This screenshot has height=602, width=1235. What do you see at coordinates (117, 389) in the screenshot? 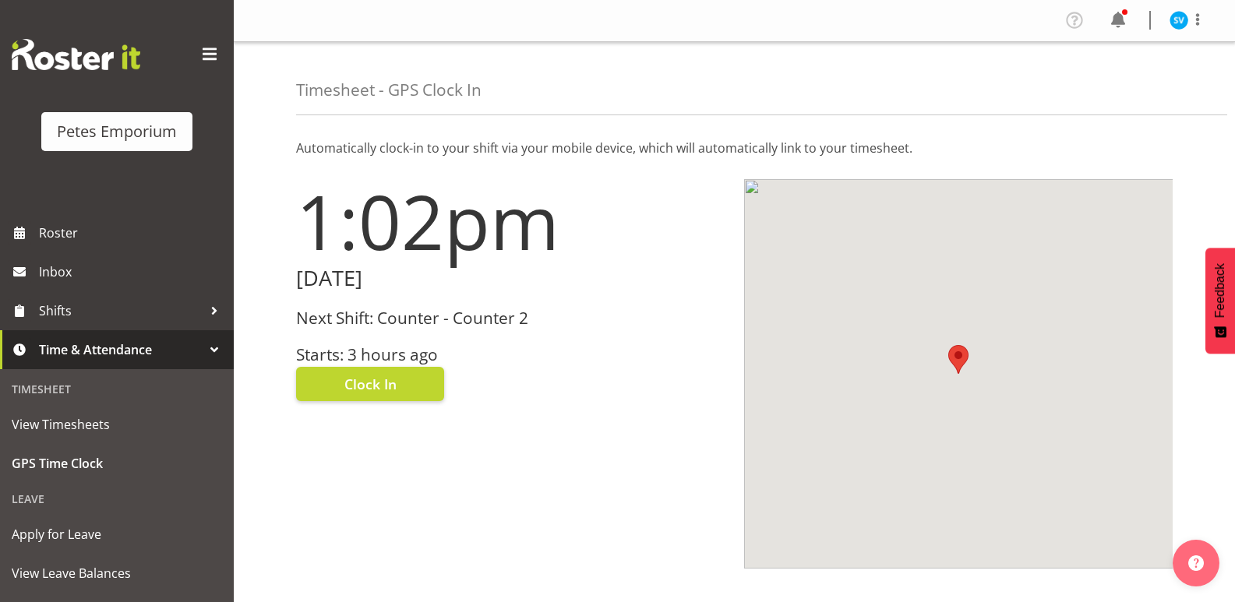
I see `div: Timesheet` at bounding box center [117, 389].